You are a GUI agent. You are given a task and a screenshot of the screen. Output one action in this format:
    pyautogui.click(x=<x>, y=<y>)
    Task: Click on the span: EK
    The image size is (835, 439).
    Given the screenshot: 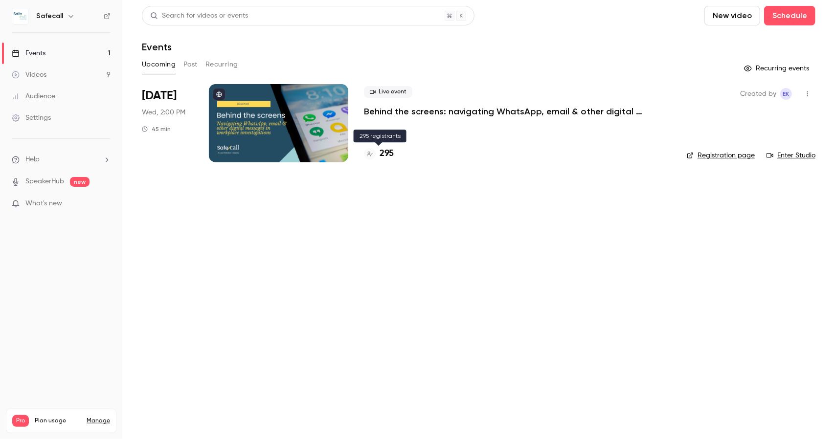 What is the action you would take?
    pyautogui.click(x=786, y=94)
    